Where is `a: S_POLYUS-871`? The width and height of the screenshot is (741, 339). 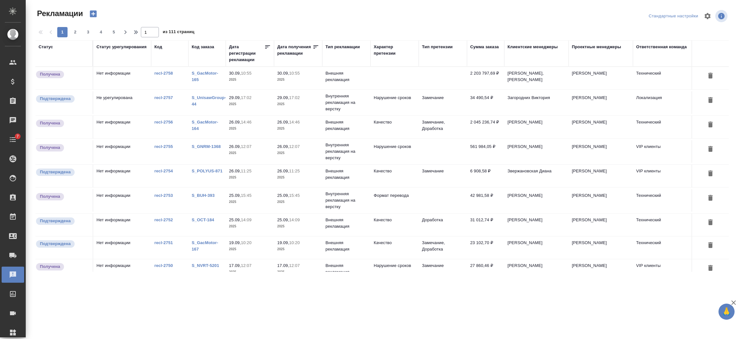
a: S_POLYUS-871 is located at coordinates (207, 171).